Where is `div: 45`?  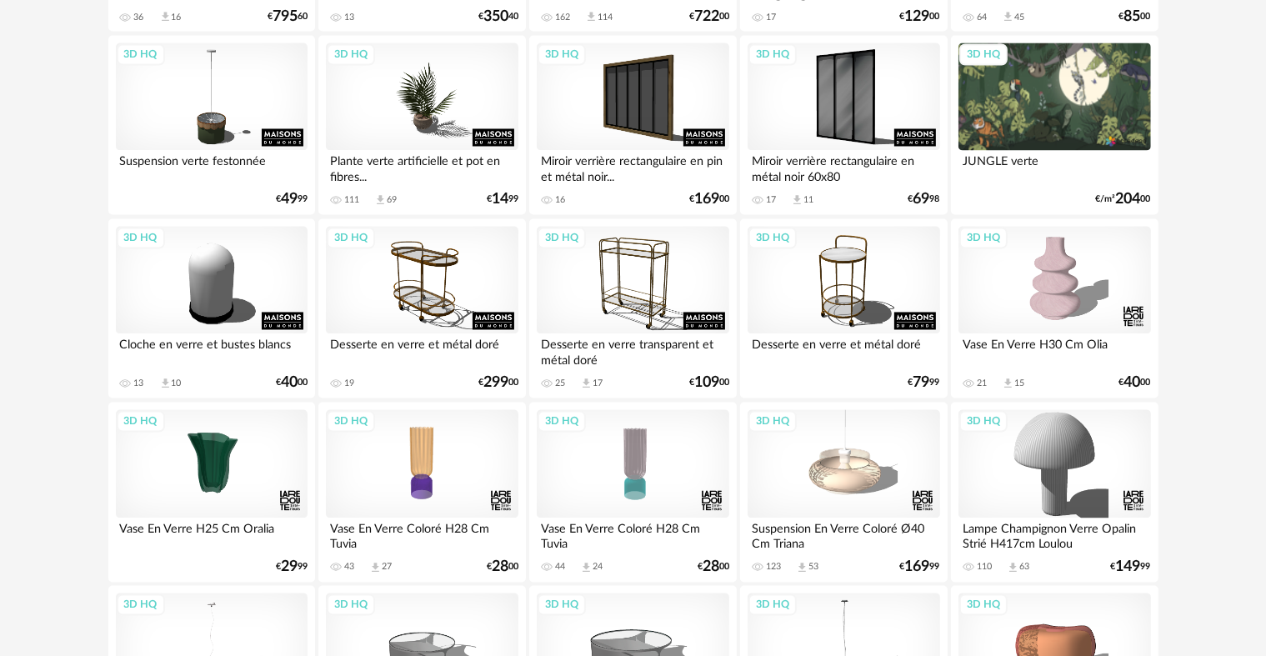
div: 45 is located at coordinates (1020, 18).